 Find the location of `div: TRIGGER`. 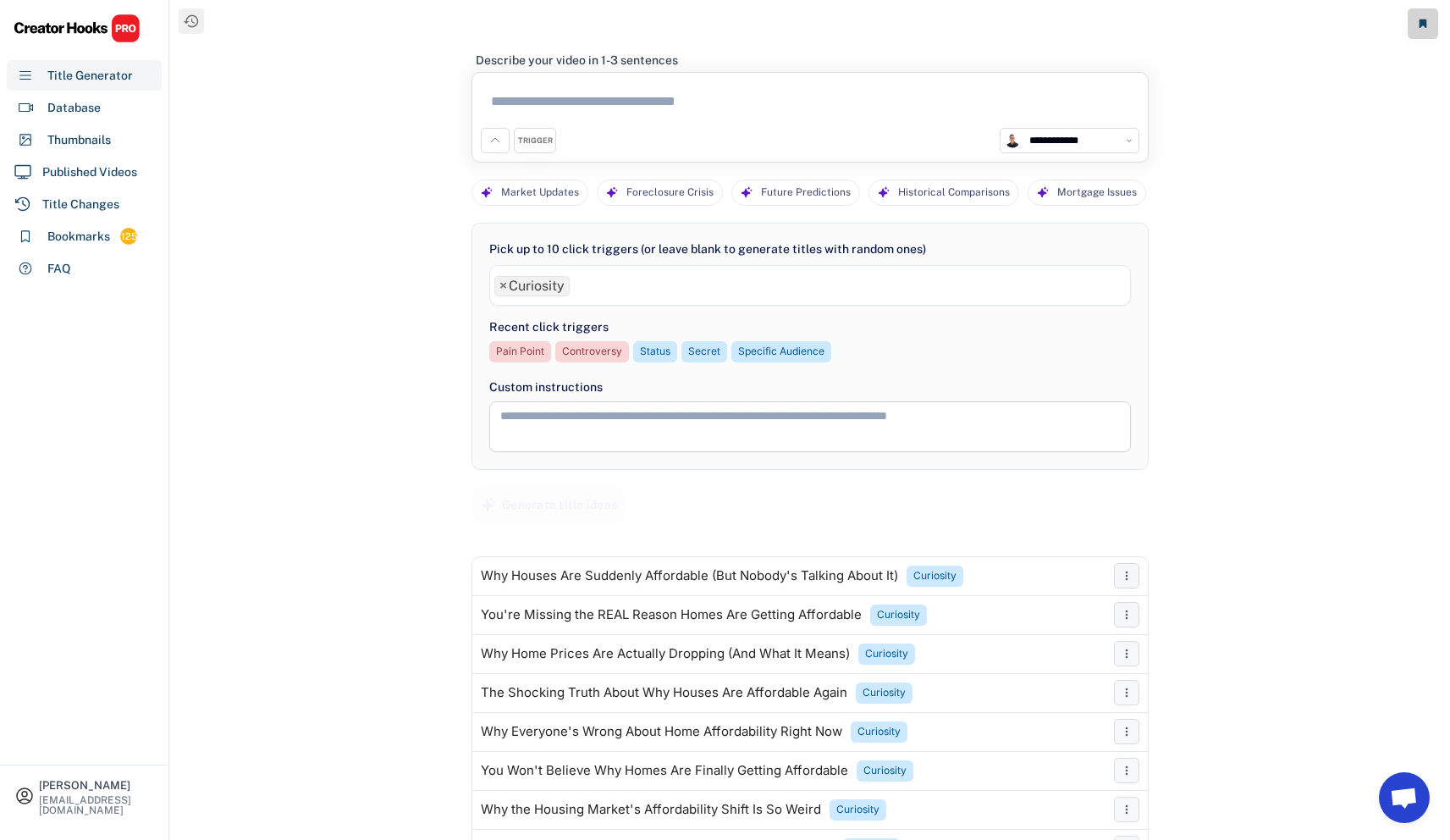

div: TRIGGER is located at coordinates (535, 141).